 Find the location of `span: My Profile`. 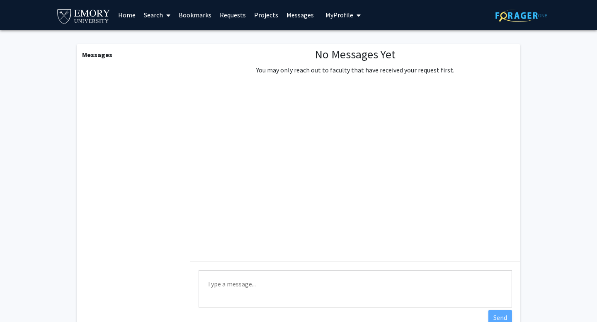

span: My Profile is located at coordinates (339, 15).